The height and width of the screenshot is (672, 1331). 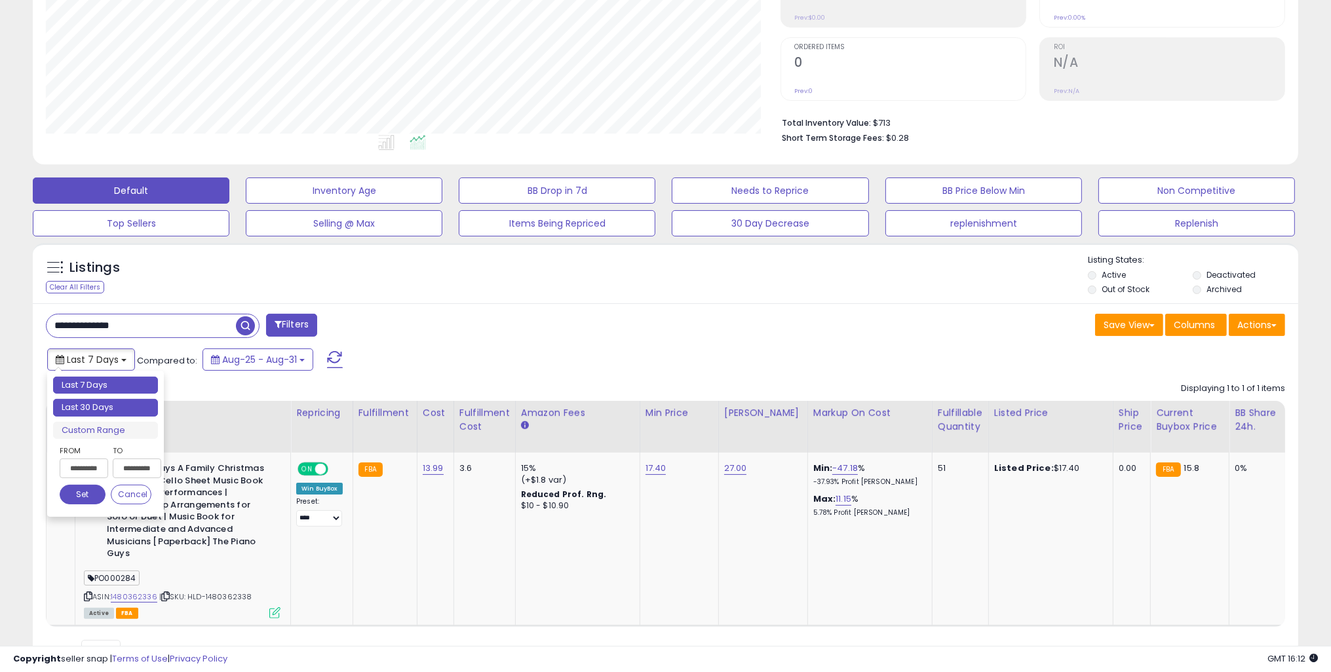 I want to click on div: Displaying 1 to 1 of 1 items, so click(x=1232, y=388).